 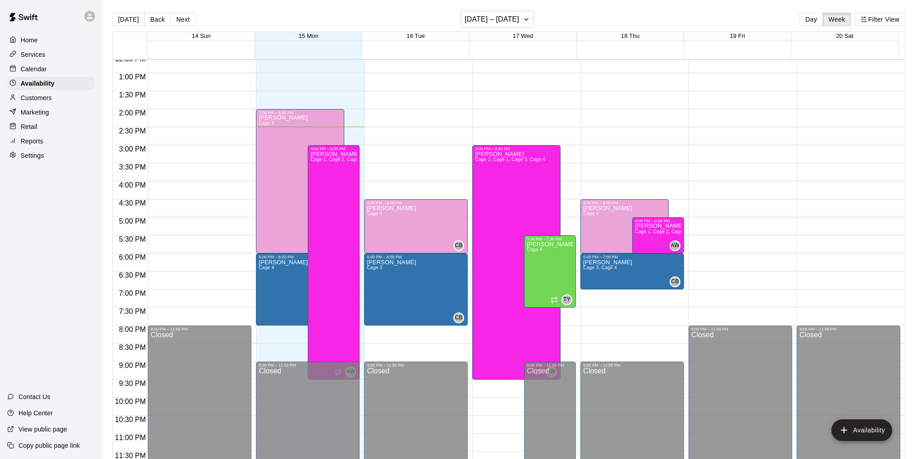 What do you see at coordinates (33, 55) in the screenshot?
I see `p: Services` at bounding box center [33, 55].